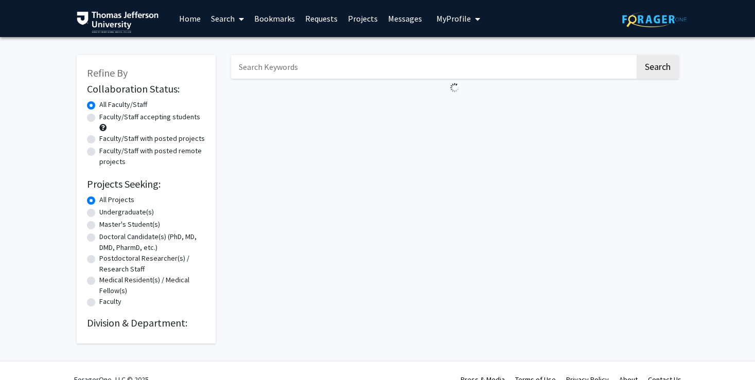  Describe the element at coordinates (152, 242) in the screenshot. I see `label: Doctoral Candidate(s) (PhD, MD, DMD, PharmD, etc.)` at that location.